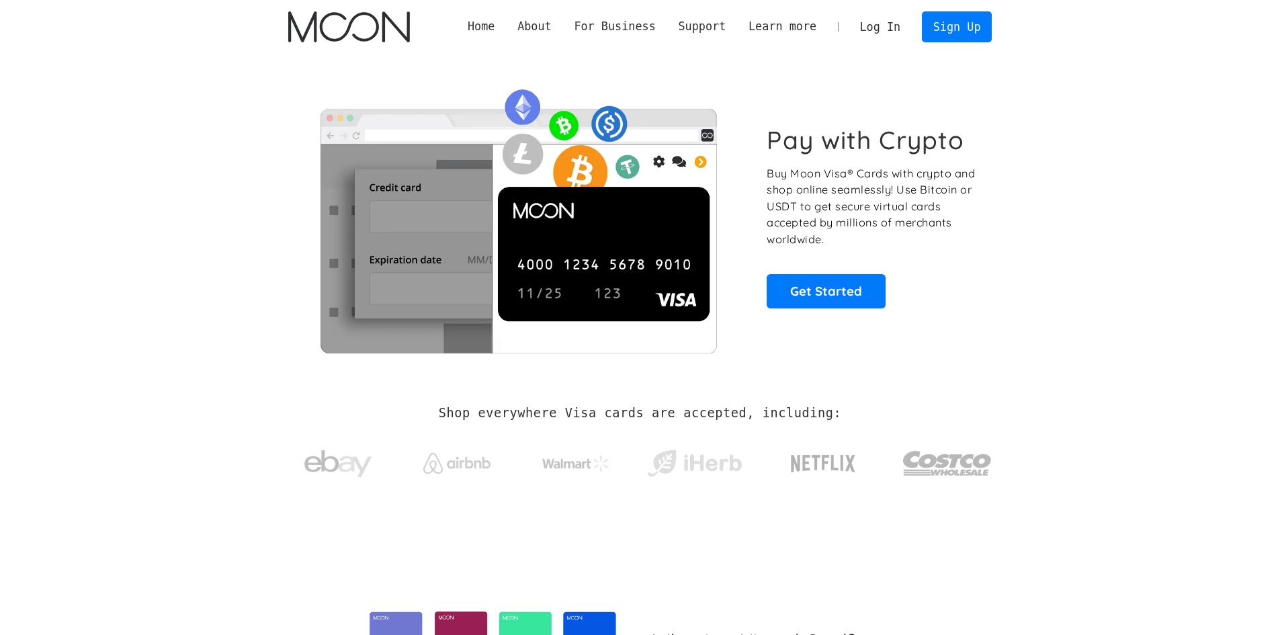 The image size is (1280, 635). What do you see at coordinates (880, 27) in the screenshot?
I see `a: Log In` at bounding box center [880, 27].